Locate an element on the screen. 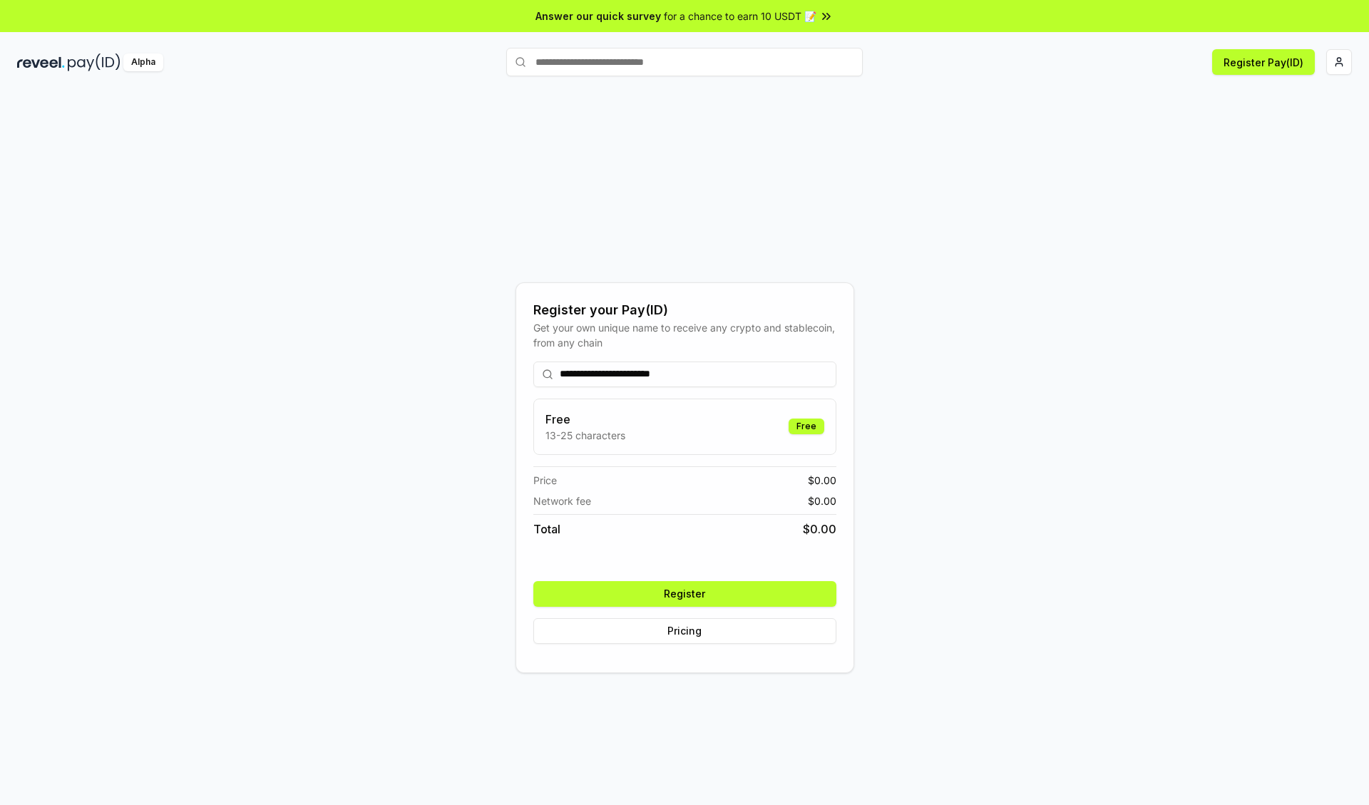 The width and height of the screenshot is (1369, 805). img: reveel_dark is located at coordinates (41, 62).